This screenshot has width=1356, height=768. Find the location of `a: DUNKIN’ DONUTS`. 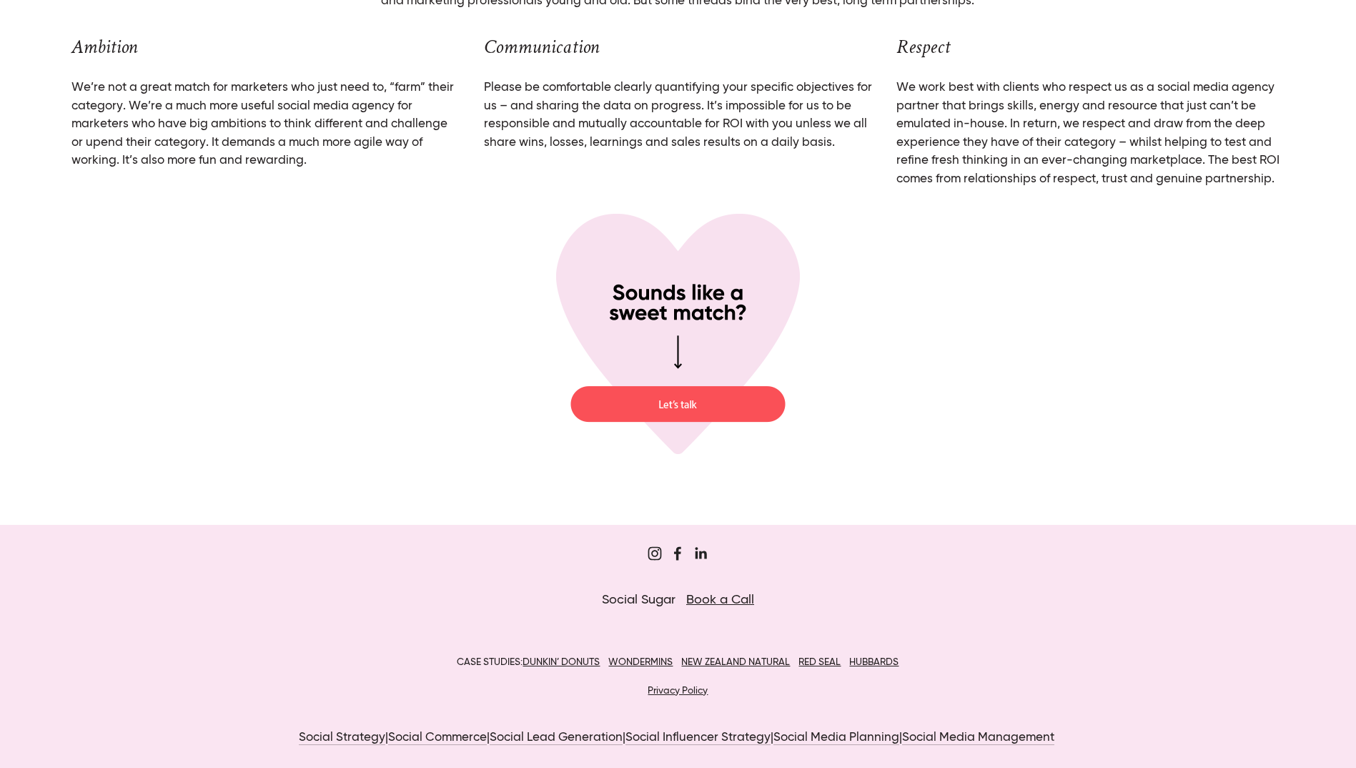

a: DUNKIN’ DONUTS is located at coordinates (561, 662).